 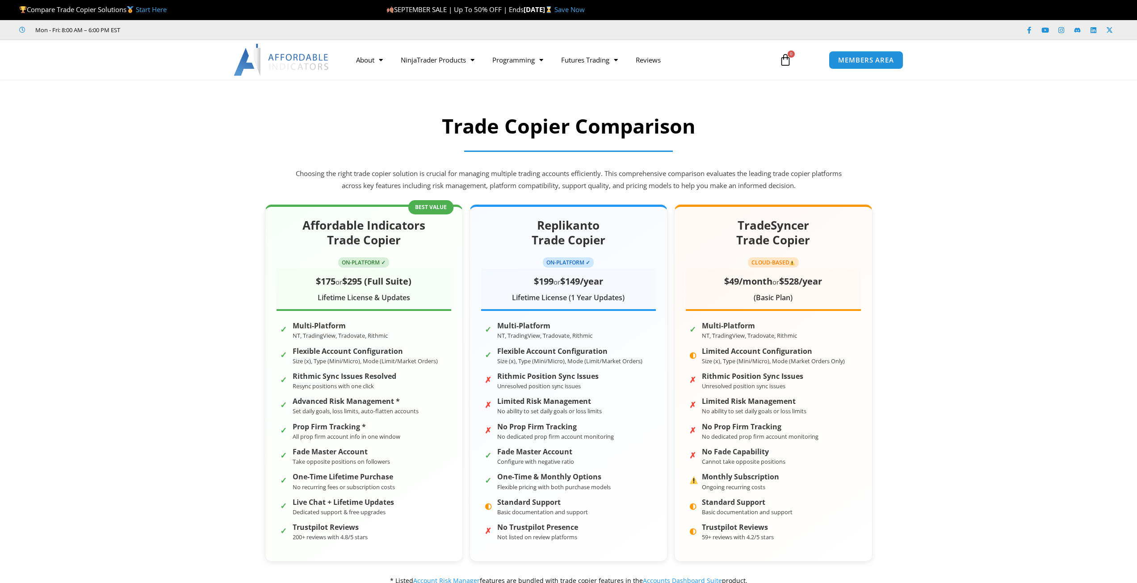 What do you see at coordinates (330, 527) in the screenshot?
I see `strong: Trustpilot Reviews` at bounding box center [330, 527].